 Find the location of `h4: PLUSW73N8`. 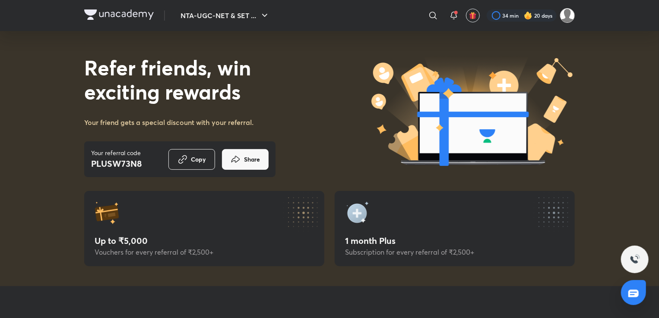

h4: PLUSW73N8 is located at coordinates (116, 164).